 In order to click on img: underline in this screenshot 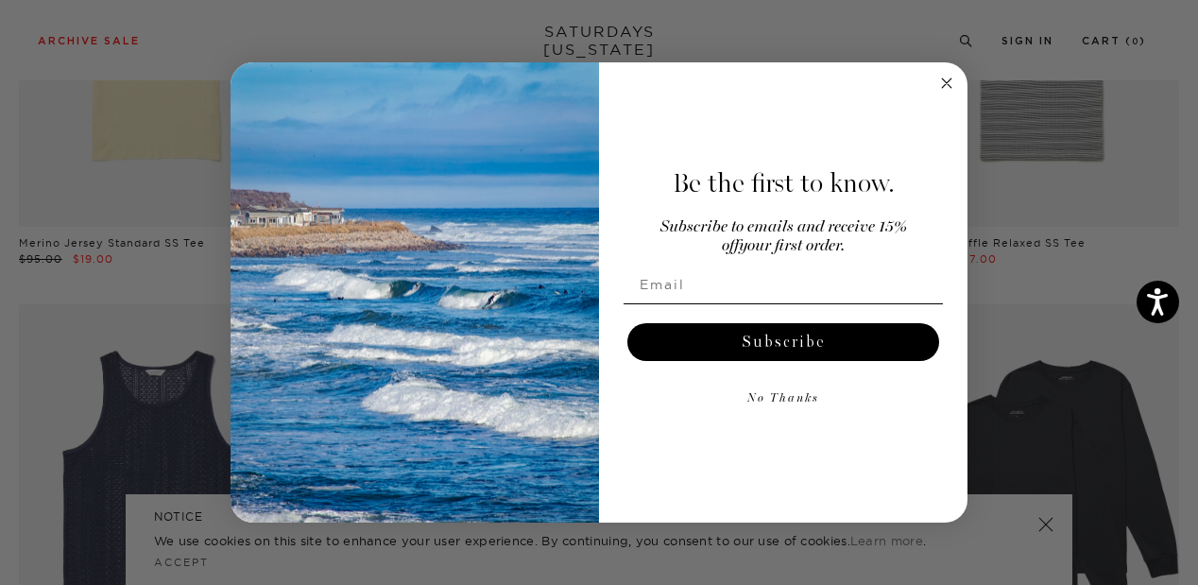, I will do `click(783, 303)`.